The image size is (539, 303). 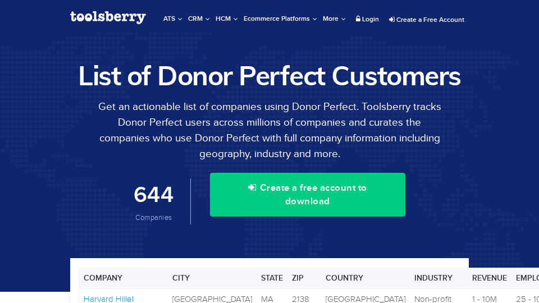 I want to click on th: Revenue, so click(x=490, y=278).